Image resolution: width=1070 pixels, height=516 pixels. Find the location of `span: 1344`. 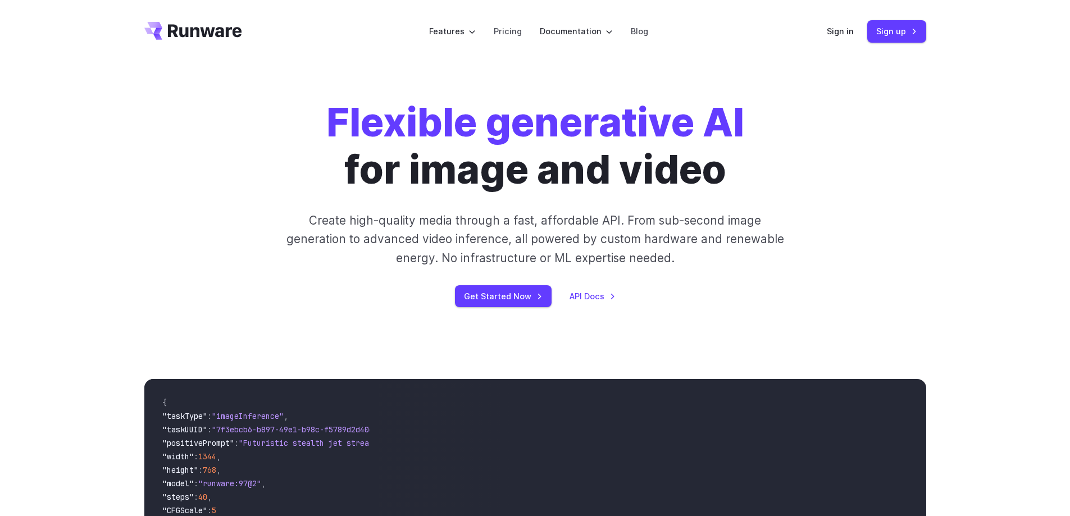

span: 1344 is located at coordinates (207, 457).